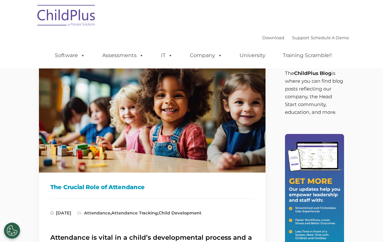  What do you see at coordinates (134, 213) in the screenshot?
I see `a: Attendance Tracking` at bounding box center [134, 213].